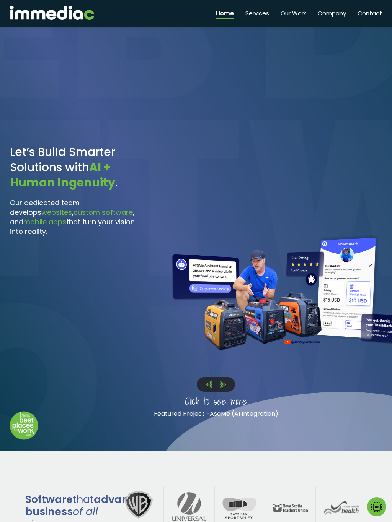 Image resolution: width=392 pixels, height=522 pixels. What do you see at coordinates (369, 12) in the screenshot?
I see `a: Contact` at bounding box center [369, 12].